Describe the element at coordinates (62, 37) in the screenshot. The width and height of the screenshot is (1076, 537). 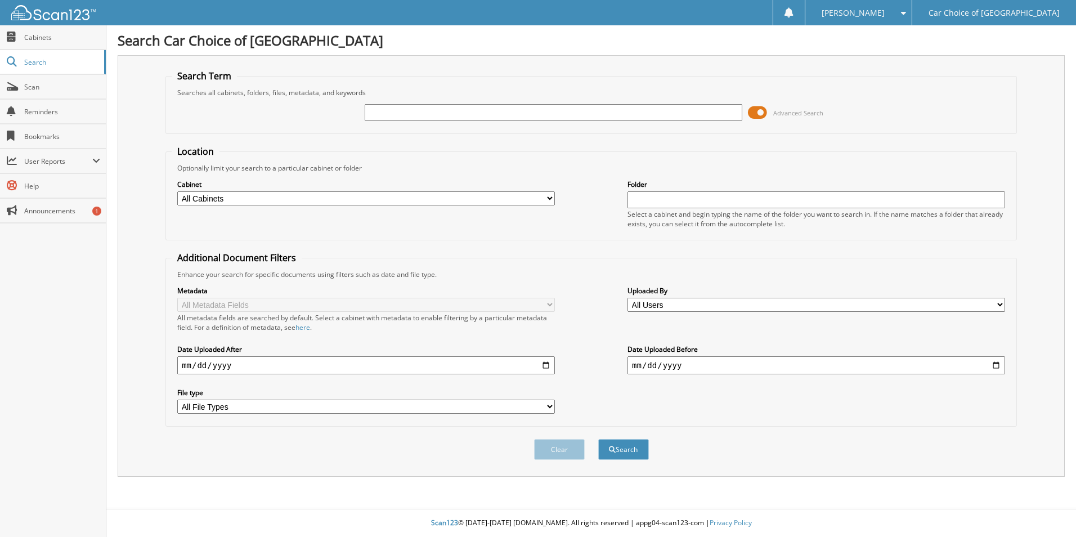
I see `span: Cabinets` at that location.